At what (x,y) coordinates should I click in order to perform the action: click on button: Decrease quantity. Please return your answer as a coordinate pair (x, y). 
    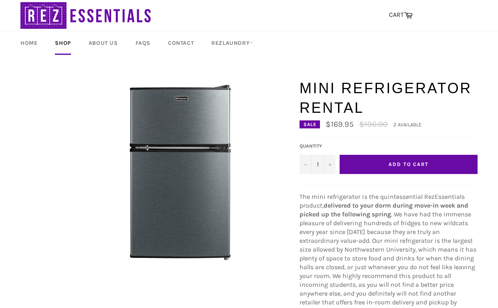
    Looking at the image, I should click on (305, 165).